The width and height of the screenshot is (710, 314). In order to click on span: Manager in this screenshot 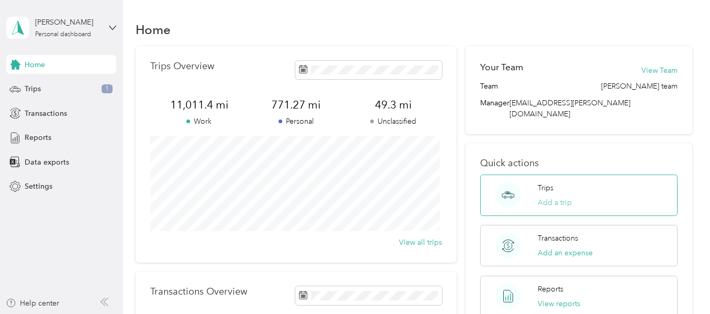, I will do `click(495, 108)`.